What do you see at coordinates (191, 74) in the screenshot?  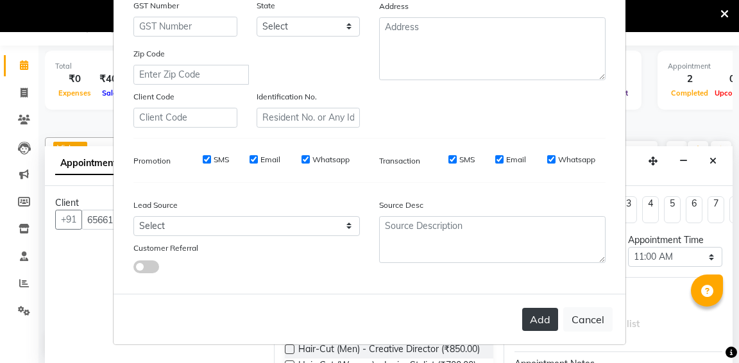 I see `input: Enter Zip Code` at bounding box center [191, 74].